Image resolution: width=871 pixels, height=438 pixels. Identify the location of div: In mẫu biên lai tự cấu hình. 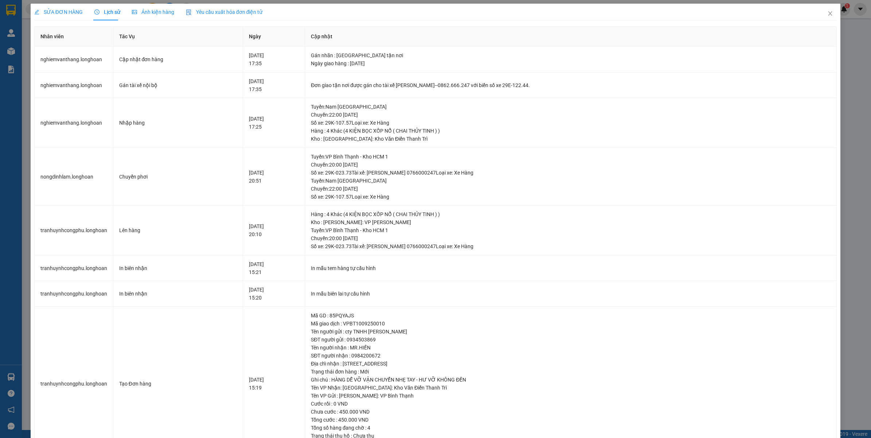
(571, 294).